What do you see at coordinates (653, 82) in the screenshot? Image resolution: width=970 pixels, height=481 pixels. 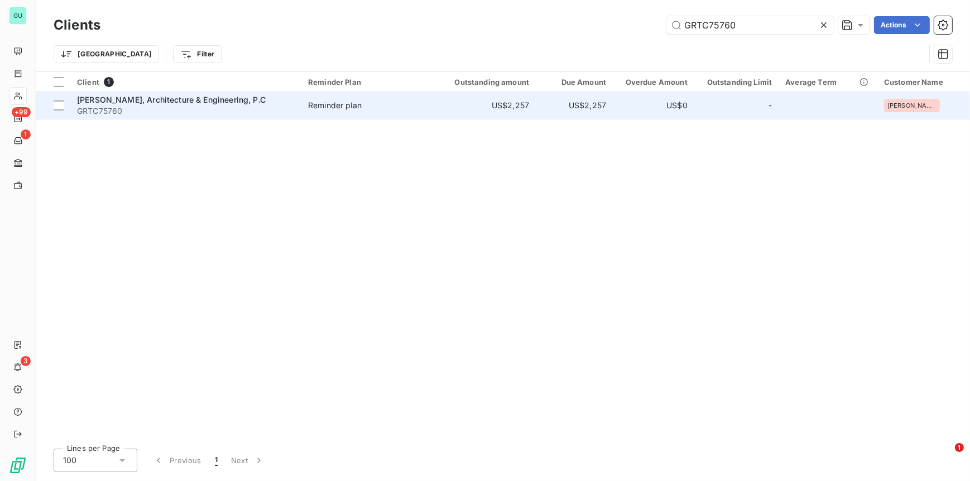 I see `div: Overdue Amount` at bounding box center [653, 82].